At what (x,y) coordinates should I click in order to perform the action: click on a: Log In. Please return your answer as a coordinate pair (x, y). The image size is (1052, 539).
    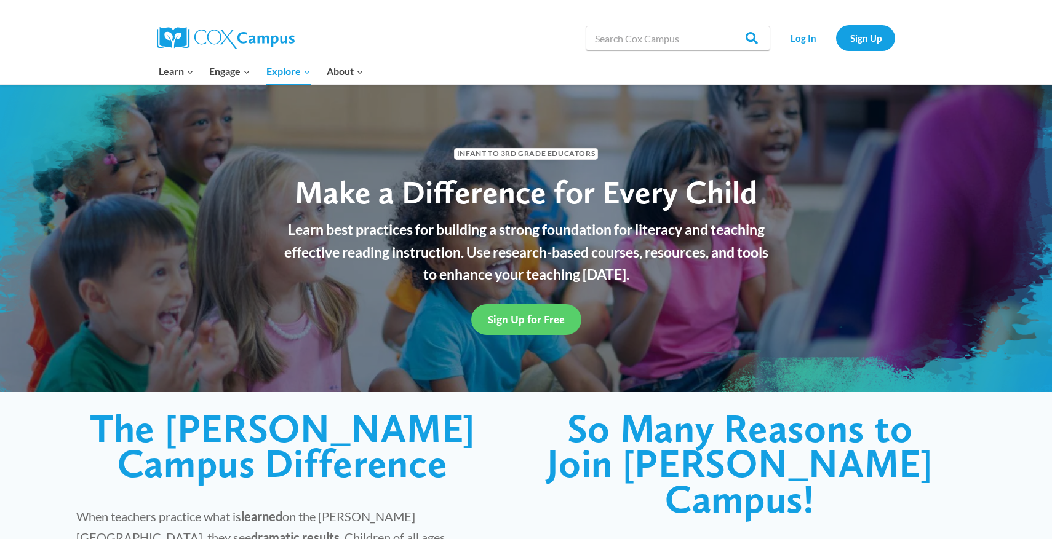
    Looking at the image, I should click on (802, 38).